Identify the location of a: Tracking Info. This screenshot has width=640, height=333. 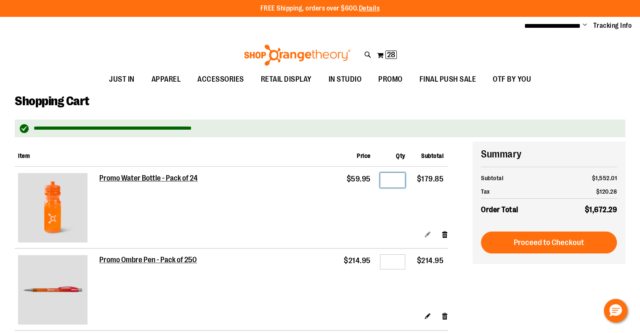
(613, 26).